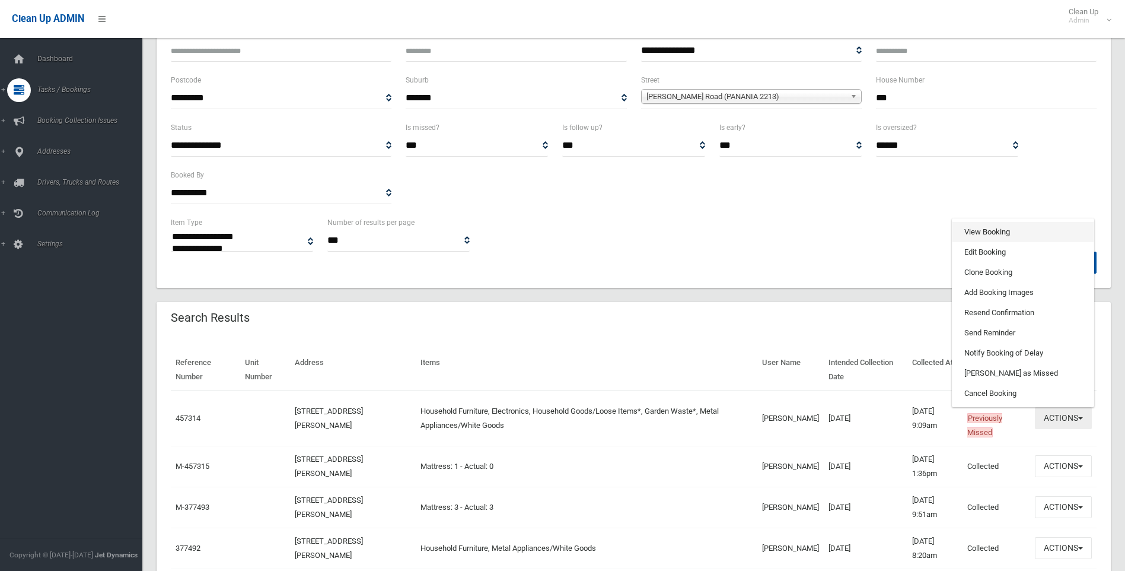 Image resolution: width=1125 pixels, height=571 pixels. What do you see at coordinates (186, 222) in the screenshot?
I see `label: Item Type` at bounding box center [186, 222].